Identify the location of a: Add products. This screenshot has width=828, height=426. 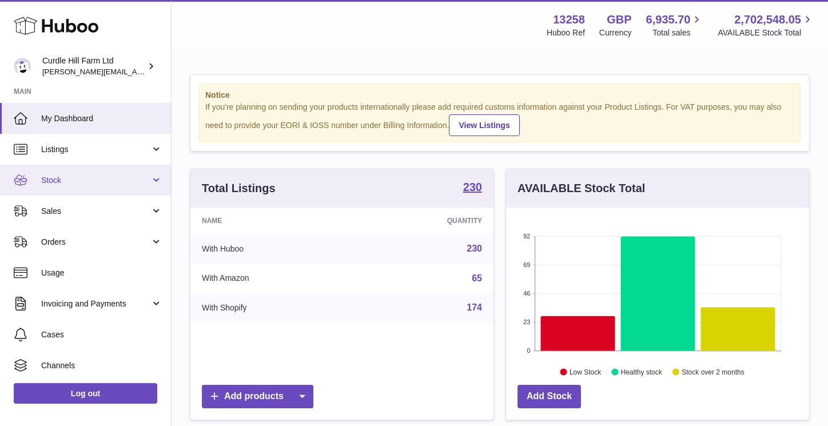
(257, 396).